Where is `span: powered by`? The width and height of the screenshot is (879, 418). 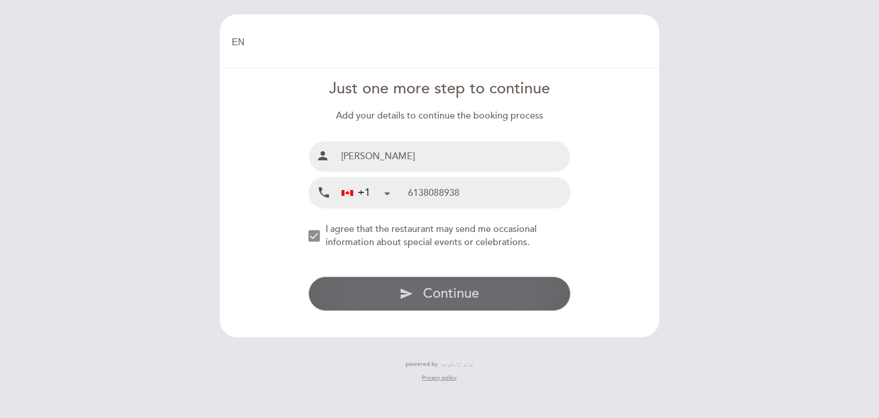 span: powered by is located at coordinates (422, 364).